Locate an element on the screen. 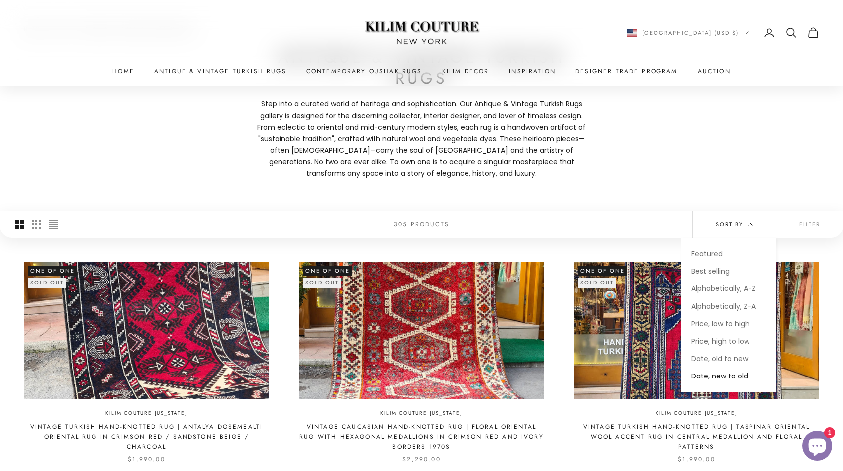 Image resolution: width=843 pixels, height=471 pixels. button: Sort by is located at coordinates (734, 224).